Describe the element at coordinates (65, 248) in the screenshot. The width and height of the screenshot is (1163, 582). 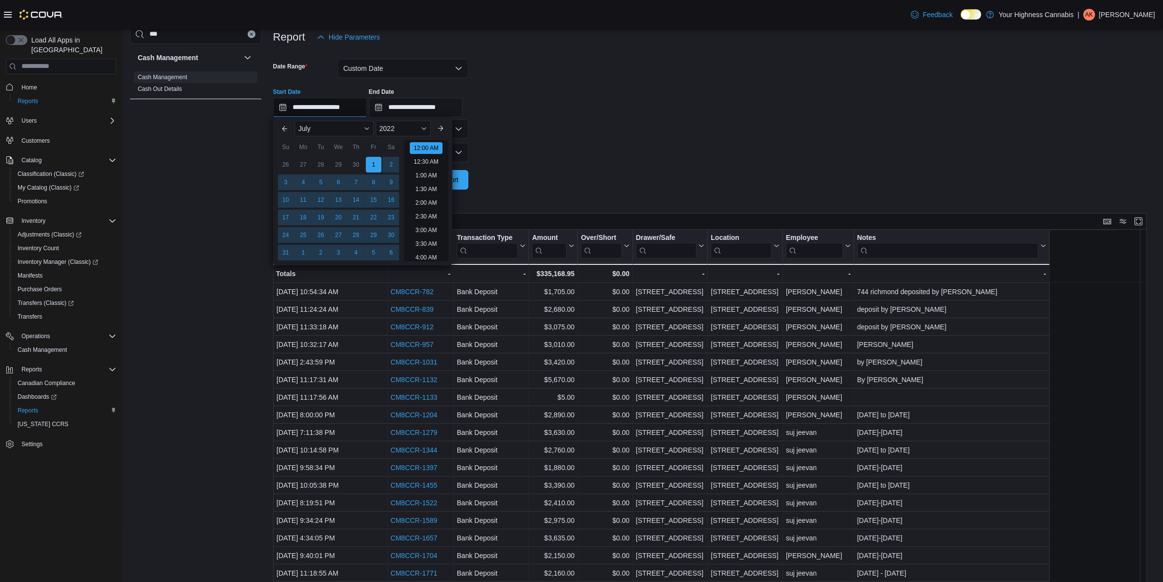
I see `button: Inventory Count` at that location.